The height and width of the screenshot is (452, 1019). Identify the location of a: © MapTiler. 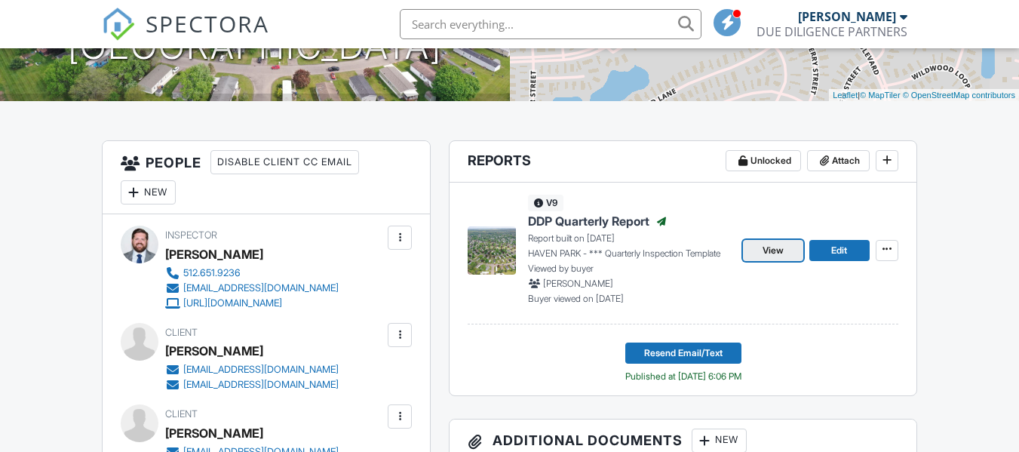
(880, 95).